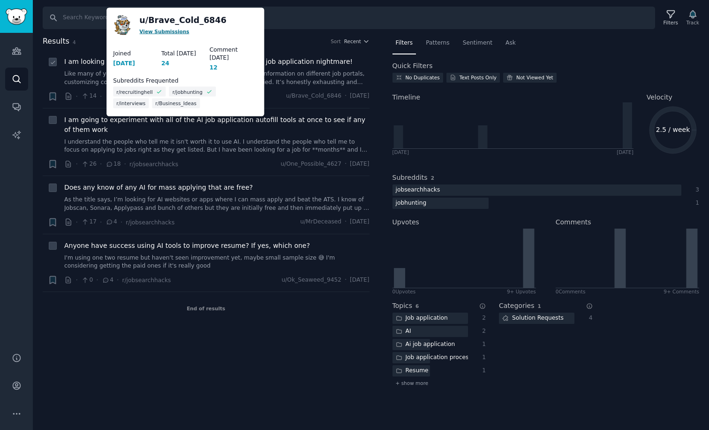 The height and width of the screenshot is (430, 709). What do you see at coordinates (410, 177) in the screenshot?
I see `h2: Subreddits` at bounding box center [410, 177].